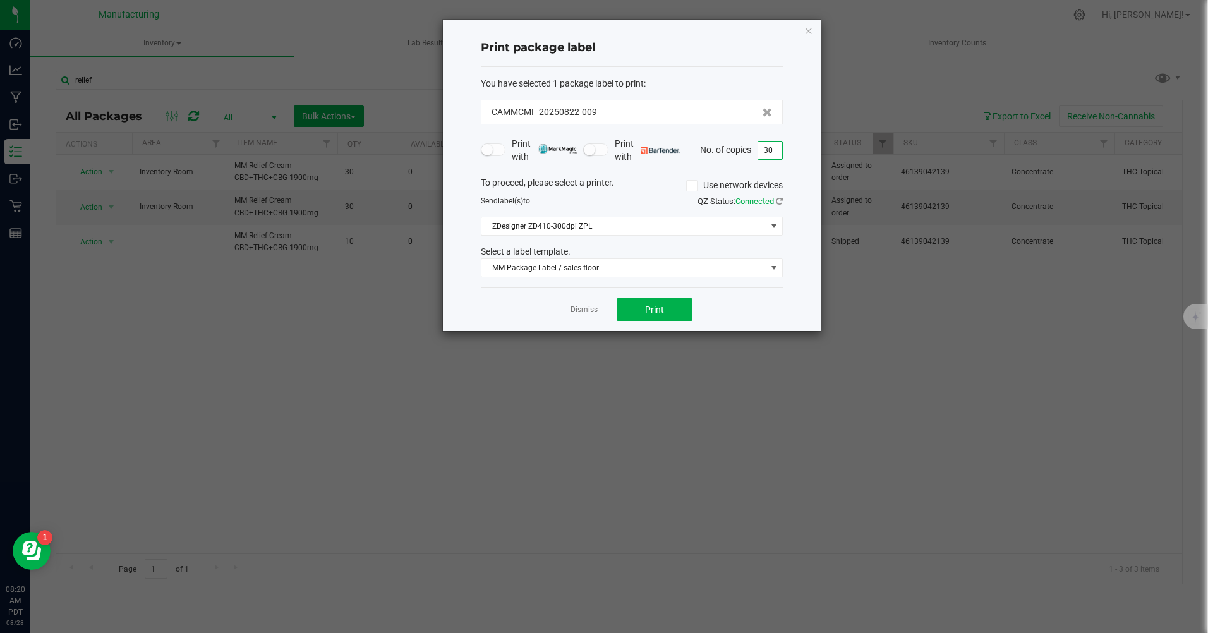 This screenshot has height=633, width=1208. I want to click on a: Dismiss, so click(584, 310).